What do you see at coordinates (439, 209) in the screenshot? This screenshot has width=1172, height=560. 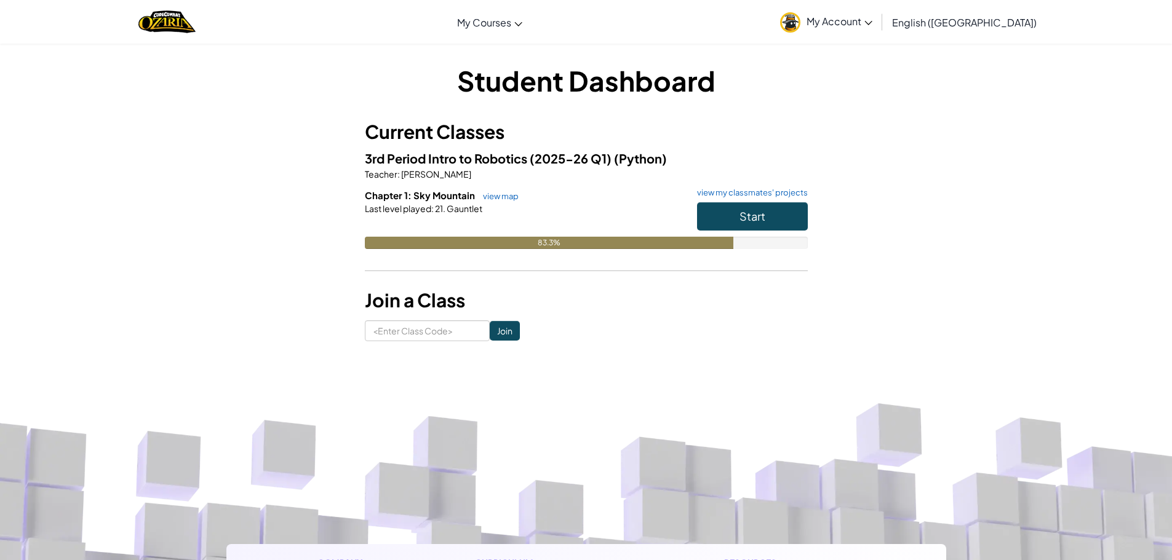 I see `span: 21.` at bounding box center [439, 209].